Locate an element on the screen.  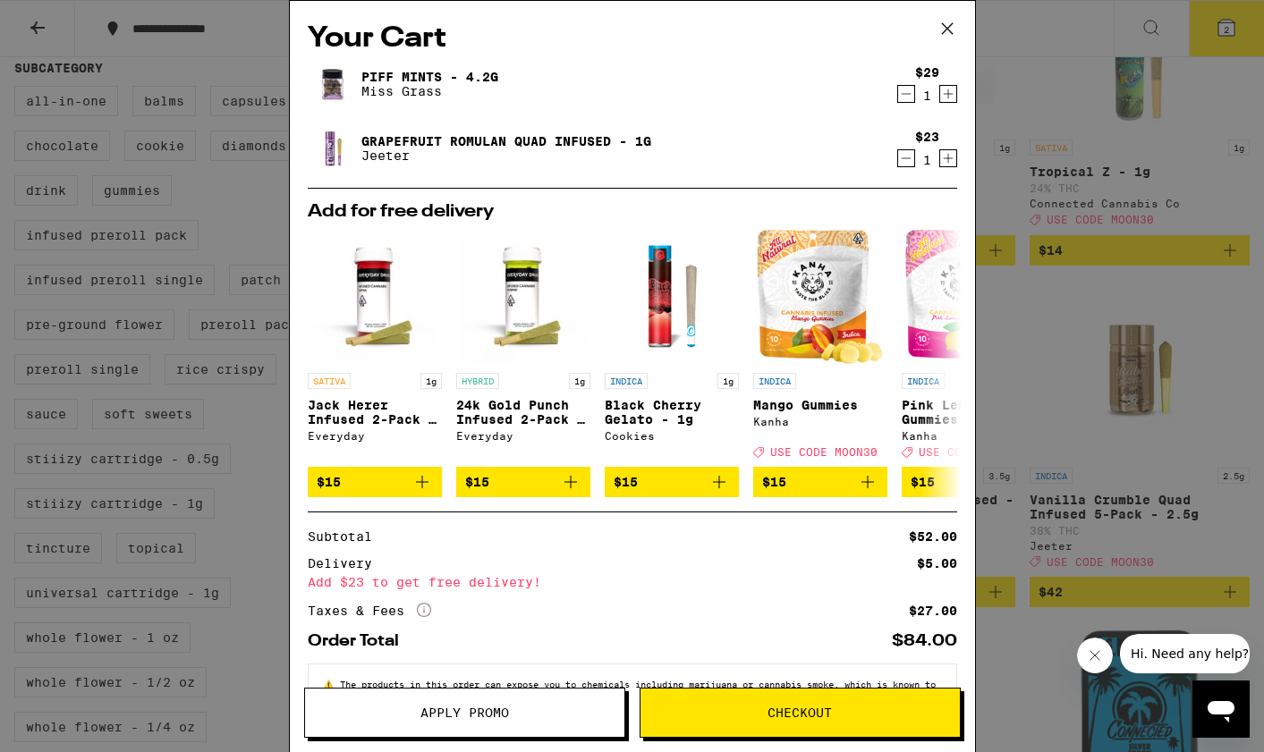
span: Apply Promo is located at coordinates (464, 713).